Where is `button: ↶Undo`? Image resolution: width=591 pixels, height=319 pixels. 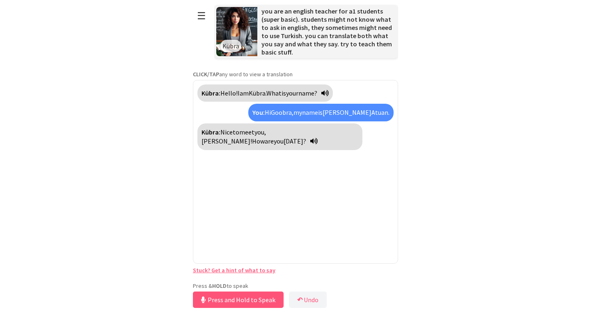 button: ↶Undo is located at coordinates (308, 300).